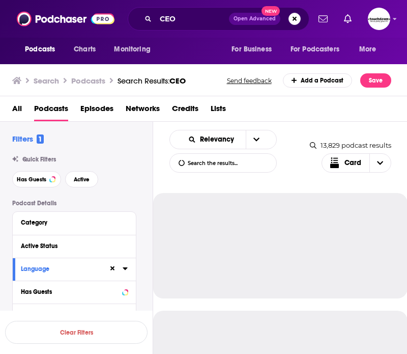  Describe the element at coordinates (88, 80) in the screenshot. I see `h3: Podcasts` at that location.